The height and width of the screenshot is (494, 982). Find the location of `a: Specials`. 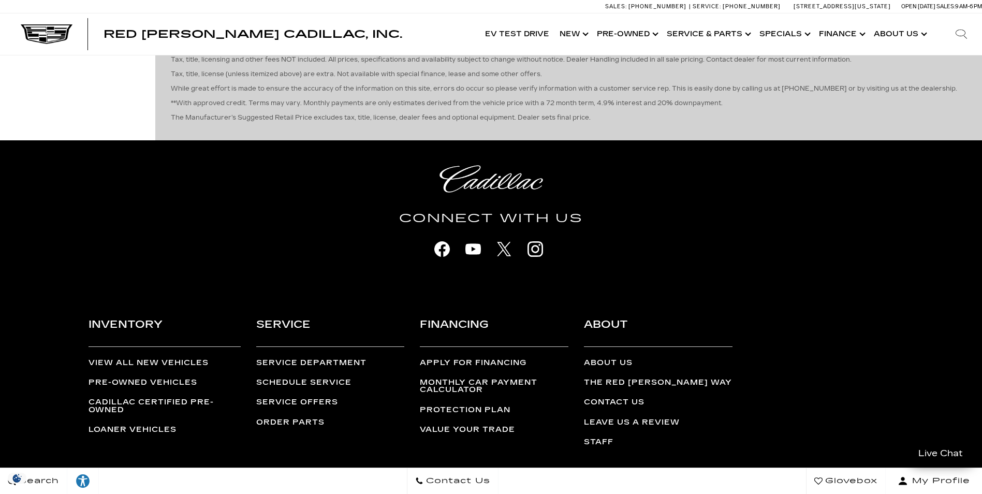

a: Specials is located at coordinates (784, 34).